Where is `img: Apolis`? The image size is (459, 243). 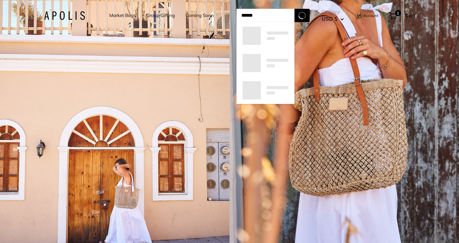
img: Apolis is located at coordinates (64, 15).